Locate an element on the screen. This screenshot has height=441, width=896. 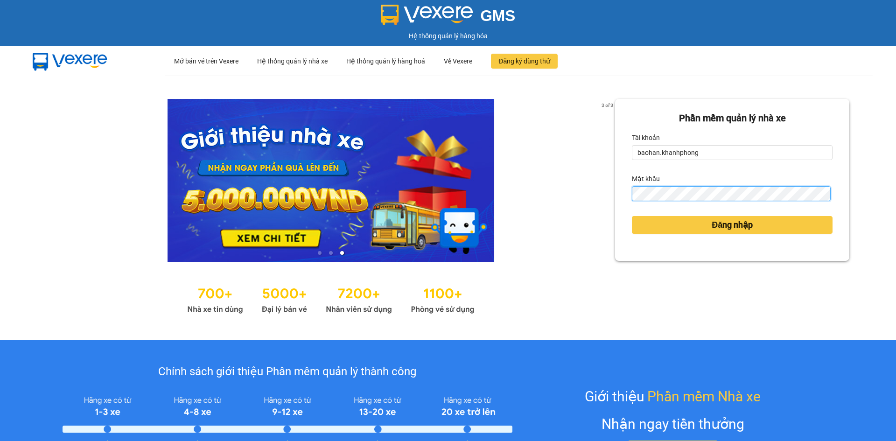
div: Hệ thống quản lý nhà xe is located at coordinates (292, 61).